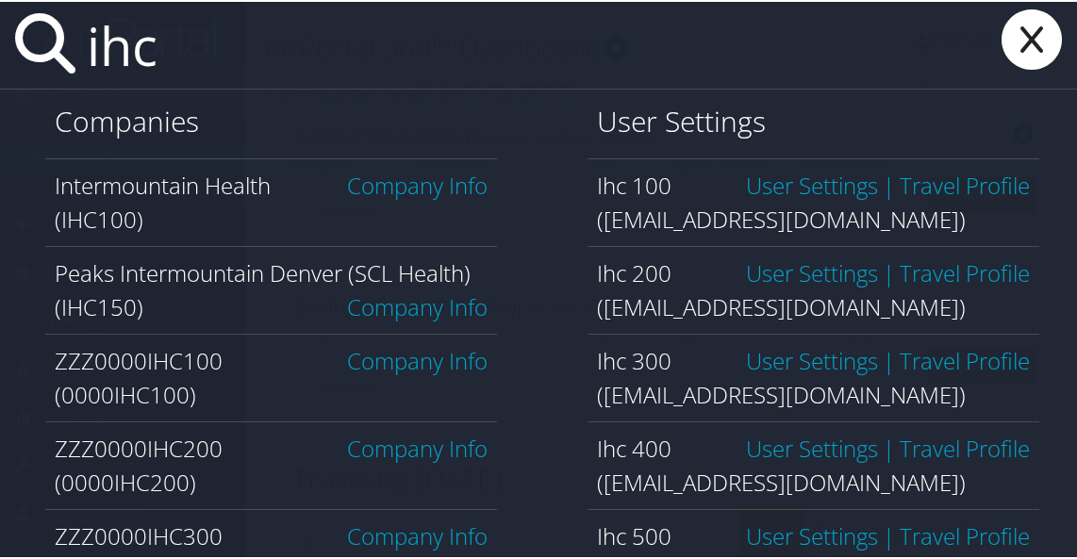 This screenshot has width=1077, height=559. Describe the element at coordinates (139, 446) in the screenshot. I see `span: ZZZ0000IHC200` at that location.